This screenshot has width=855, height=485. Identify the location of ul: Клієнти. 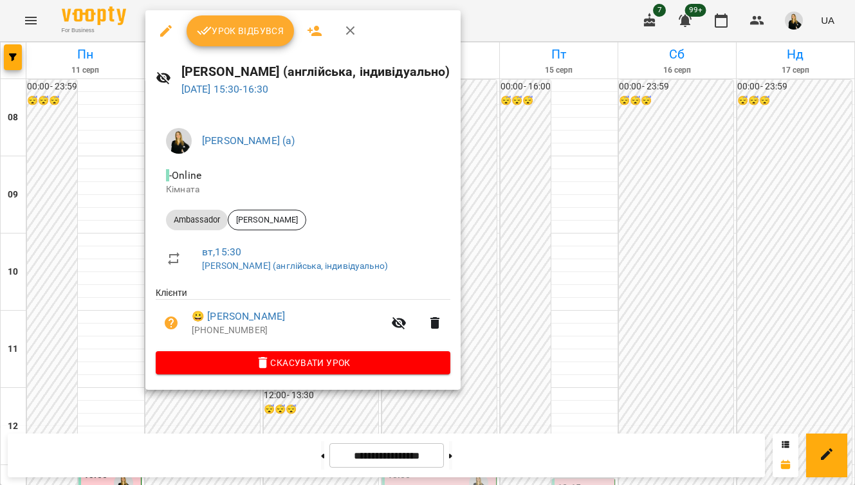
(303, 318).